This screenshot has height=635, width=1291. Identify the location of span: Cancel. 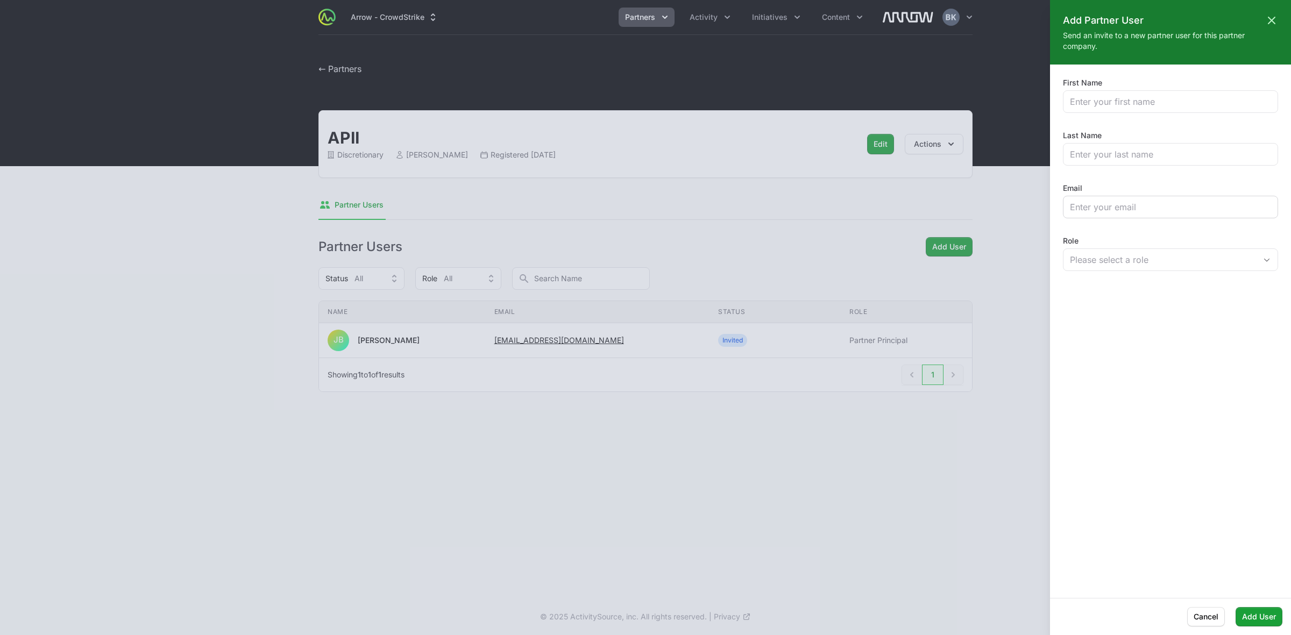
(1206, 617).